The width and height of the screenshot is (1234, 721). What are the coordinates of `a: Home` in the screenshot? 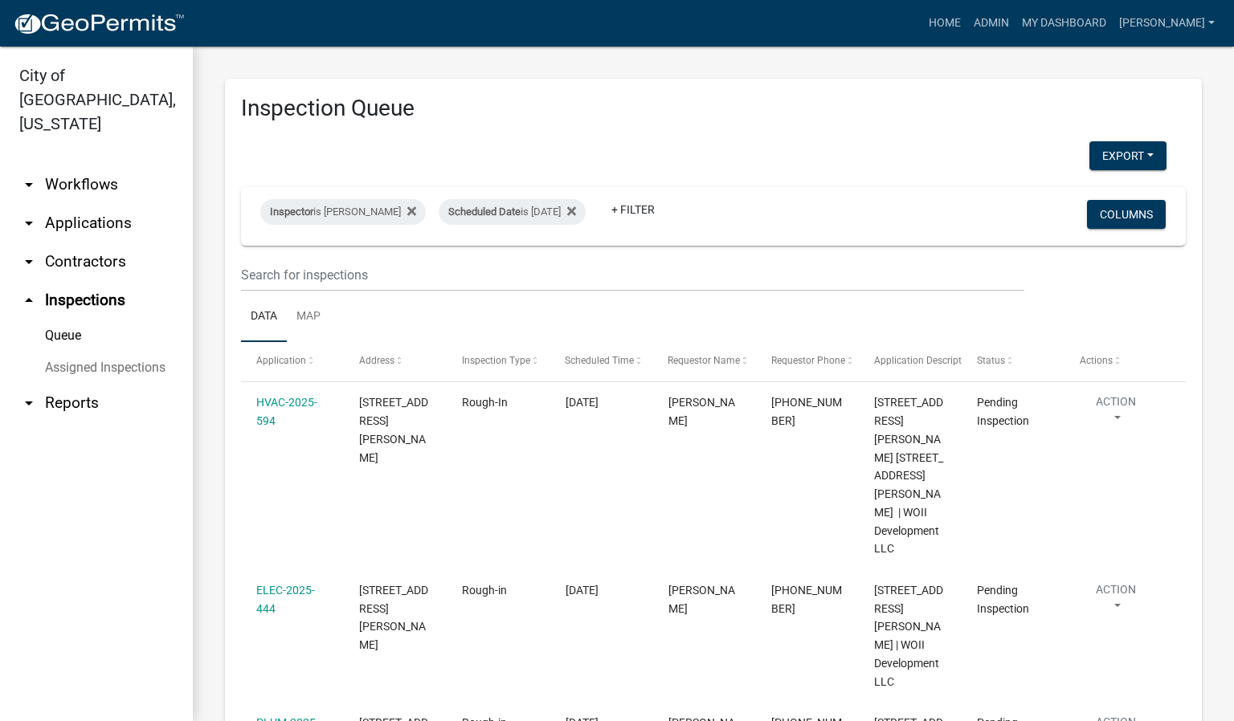 It's located at (945, 23).